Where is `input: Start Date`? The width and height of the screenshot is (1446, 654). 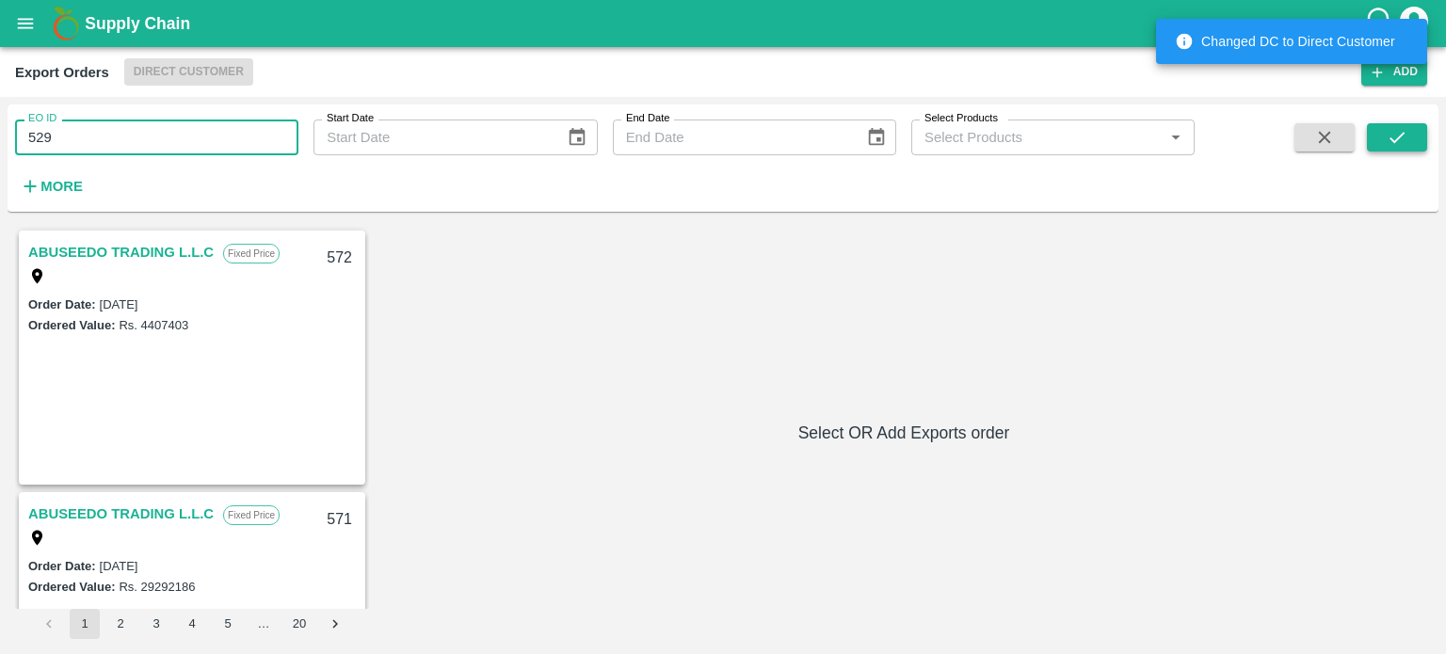
input: Start Date is located at coordinates (432, 137).